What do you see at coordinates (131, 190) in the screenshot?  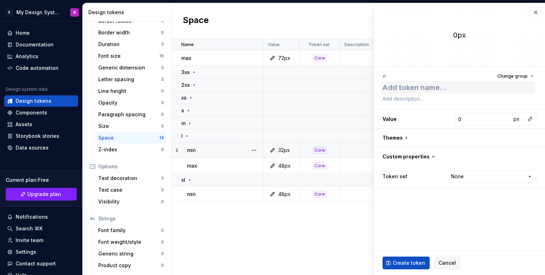 I see `a: Text case0` at bounding box center [131, 190].